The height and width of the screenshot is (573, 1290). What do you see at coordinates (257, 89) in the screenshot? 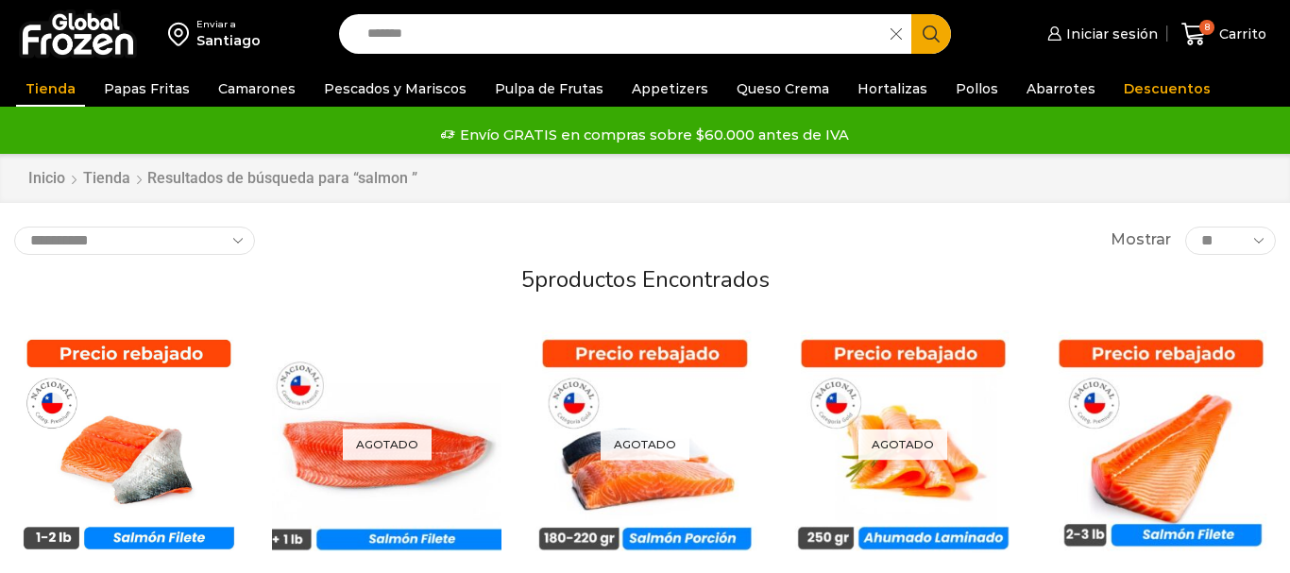
I see `a: Camarones` at bounding box center [257, 89].